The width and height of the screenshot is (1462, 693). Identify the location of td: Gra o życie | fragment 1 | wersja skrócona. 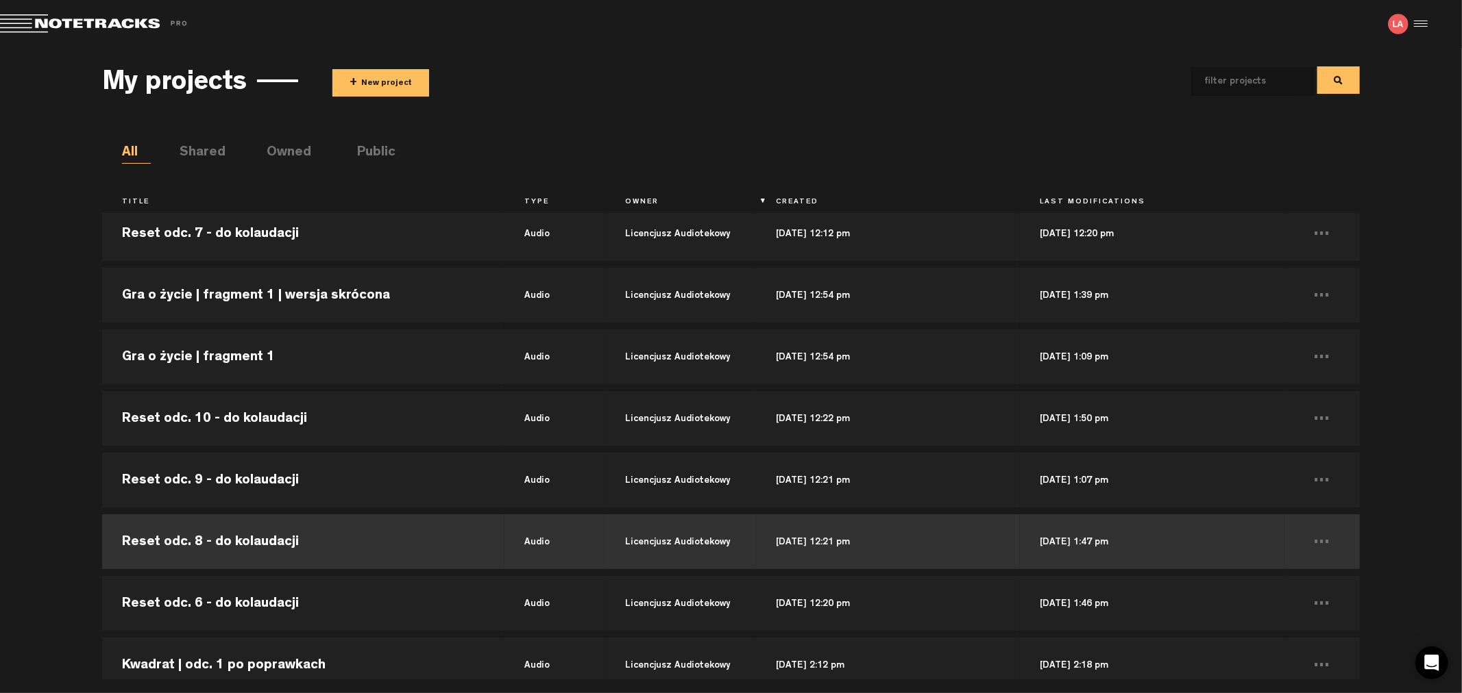
(303, 295).